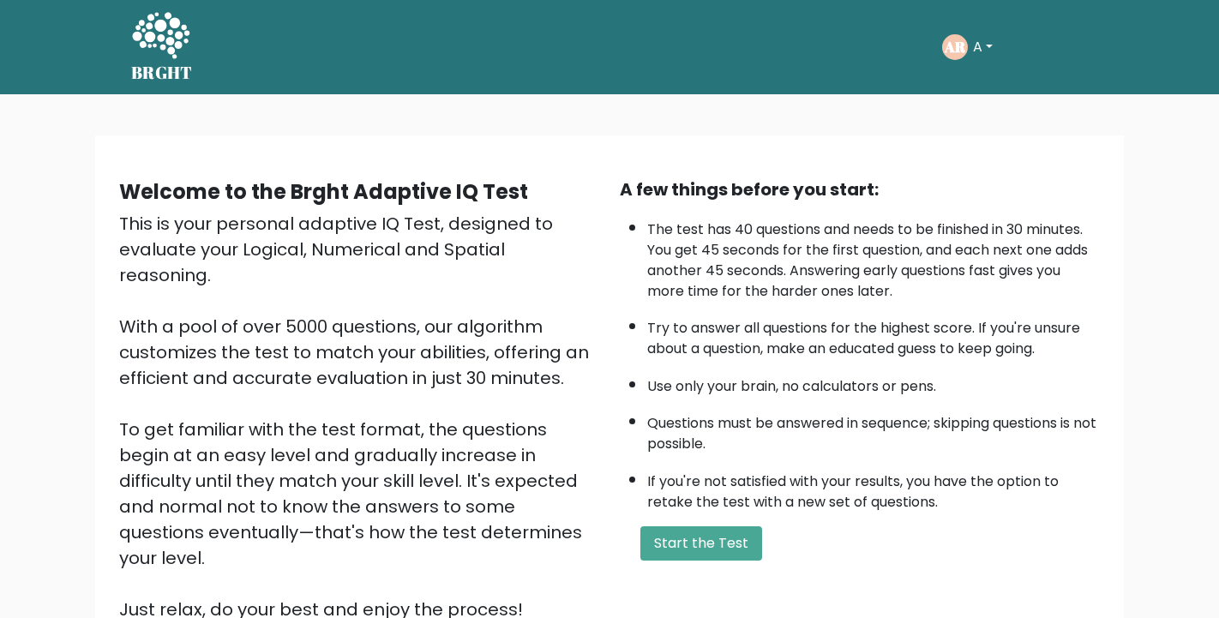 This screenshot has height=618, width=1219. I want to click on h5: BRGHT, so click(162, 73).